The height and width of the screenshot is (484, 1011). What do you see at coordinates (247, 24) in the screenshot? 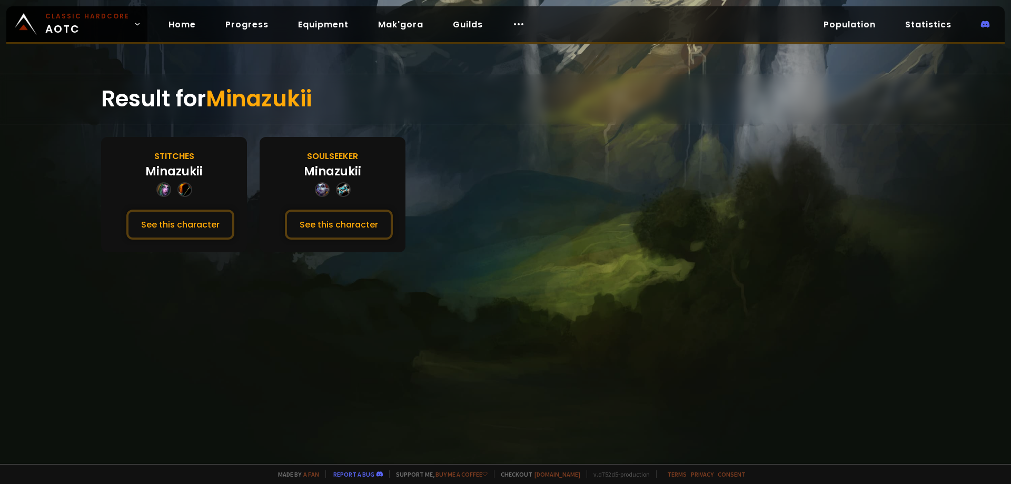
I see `a: Progress` at bounding box center [247, 24].